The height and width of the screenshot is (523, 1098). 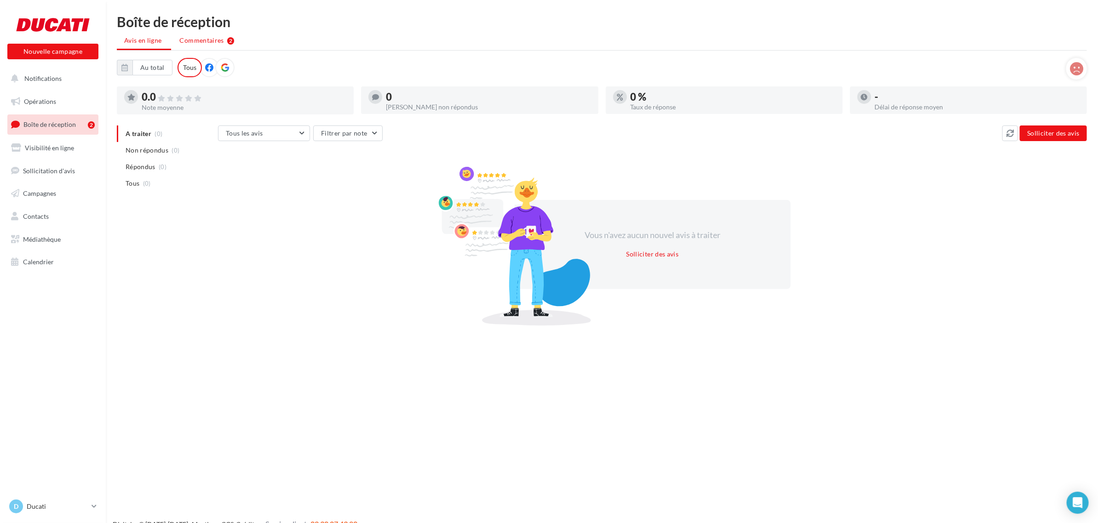 What do you see at coordinates (53, 262) in the screenshot?
I see `a: Calendrier` at bounding box center [53, 262].